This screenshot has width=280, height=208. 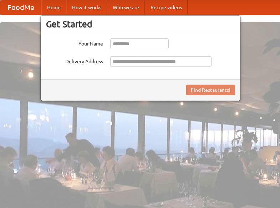 What do you see at coordinates (21, 7) in the screenshot?
I see `a: FoodMe` at bounding box center [21, 7].